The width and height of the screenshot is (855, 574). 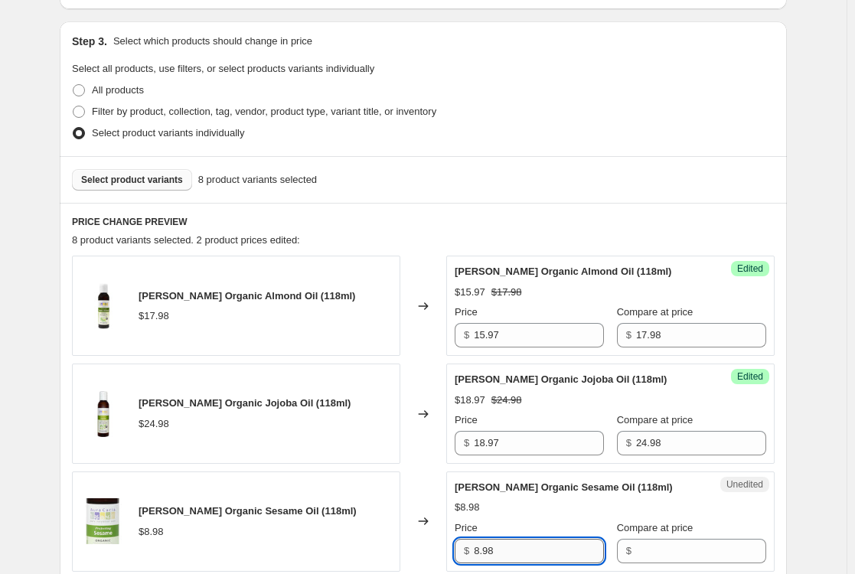 I want to click on span: 8 product variants selected. 2 product prices edited:, so click(x=186, y=240).